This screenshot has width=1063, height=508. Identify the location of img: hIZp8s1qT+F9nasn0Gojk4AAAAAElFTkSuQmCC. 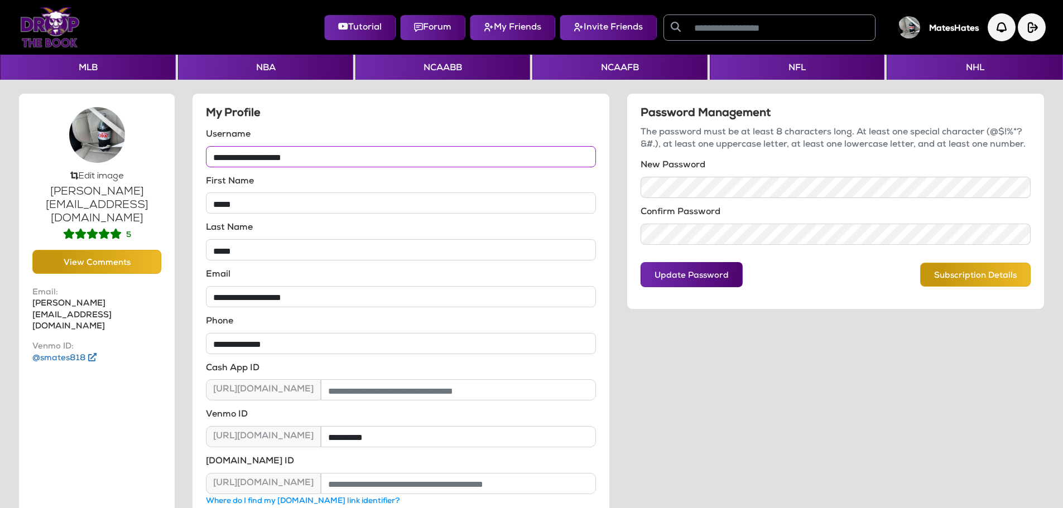
(97, 135).